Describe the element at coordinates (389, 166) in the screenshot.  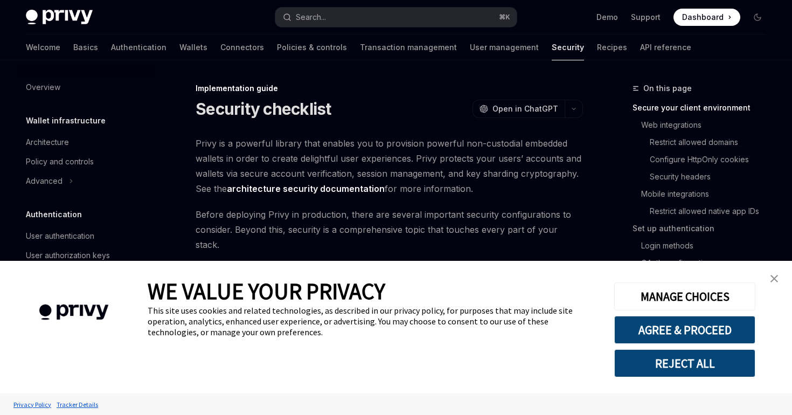
I see `span: Privy is a powerful library that enables you to provision powerful non-custodial embedded wallets...` at that location.